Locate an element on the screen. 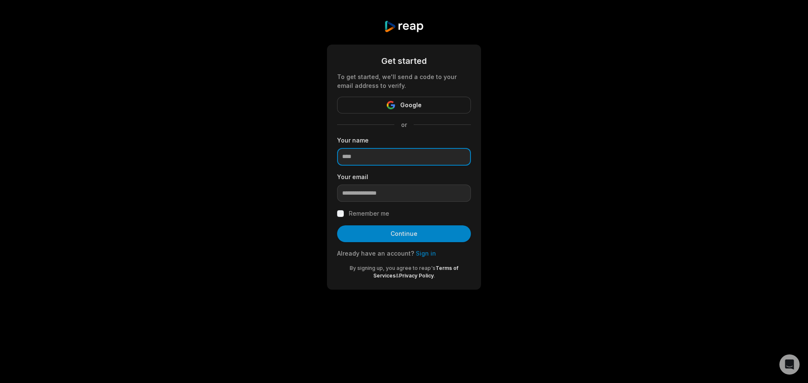  span: Google is located at coordinates (411, 105).